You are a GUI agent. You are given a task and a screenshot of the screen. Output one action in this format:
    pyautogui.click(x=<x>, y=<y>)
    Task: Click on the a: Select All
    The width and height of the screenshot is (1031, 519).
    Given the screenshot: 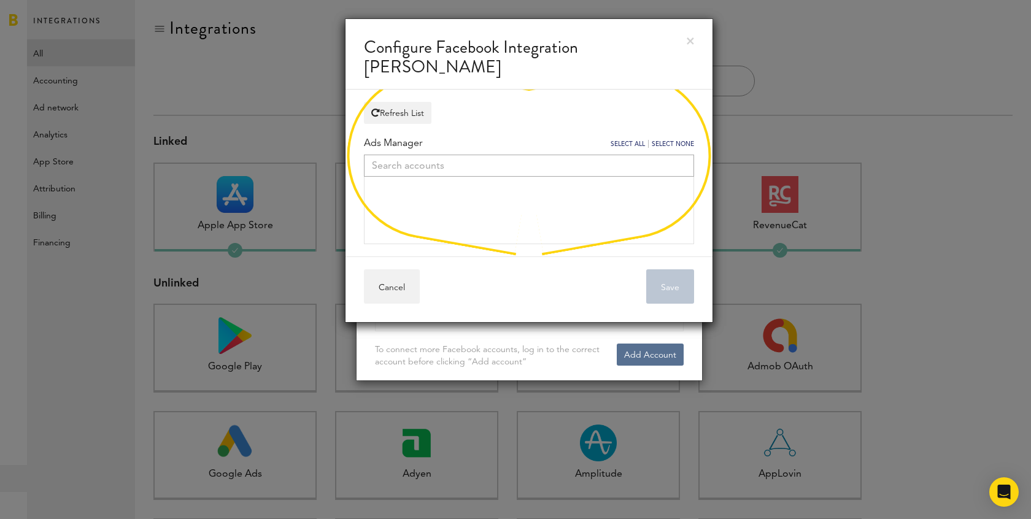 What is the action you would take?
    pyautogui.click(x=628, y=144)
    